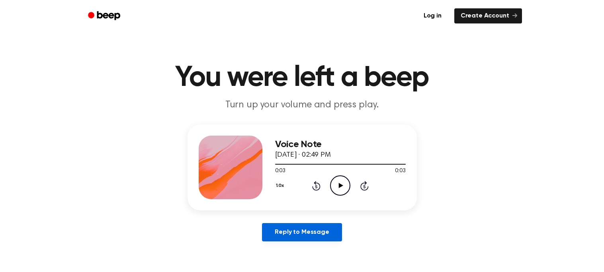 Image resolution: width=604 pixels, height=272 pixels. Describe the element at coordinates (341, 145) in the screenshot. I see `h3: Voice Note` at that location.